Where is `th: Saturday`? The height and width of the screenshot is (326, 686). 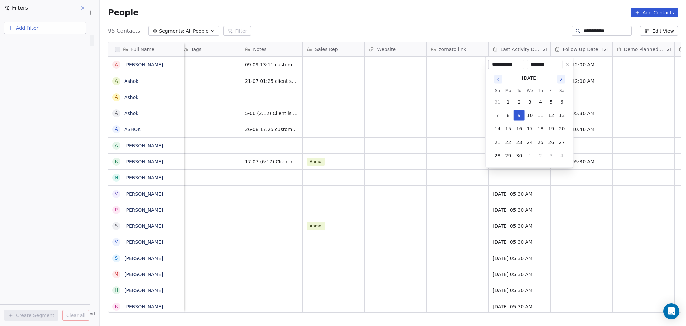 th: Saturday is located at coordinates (562, 90).